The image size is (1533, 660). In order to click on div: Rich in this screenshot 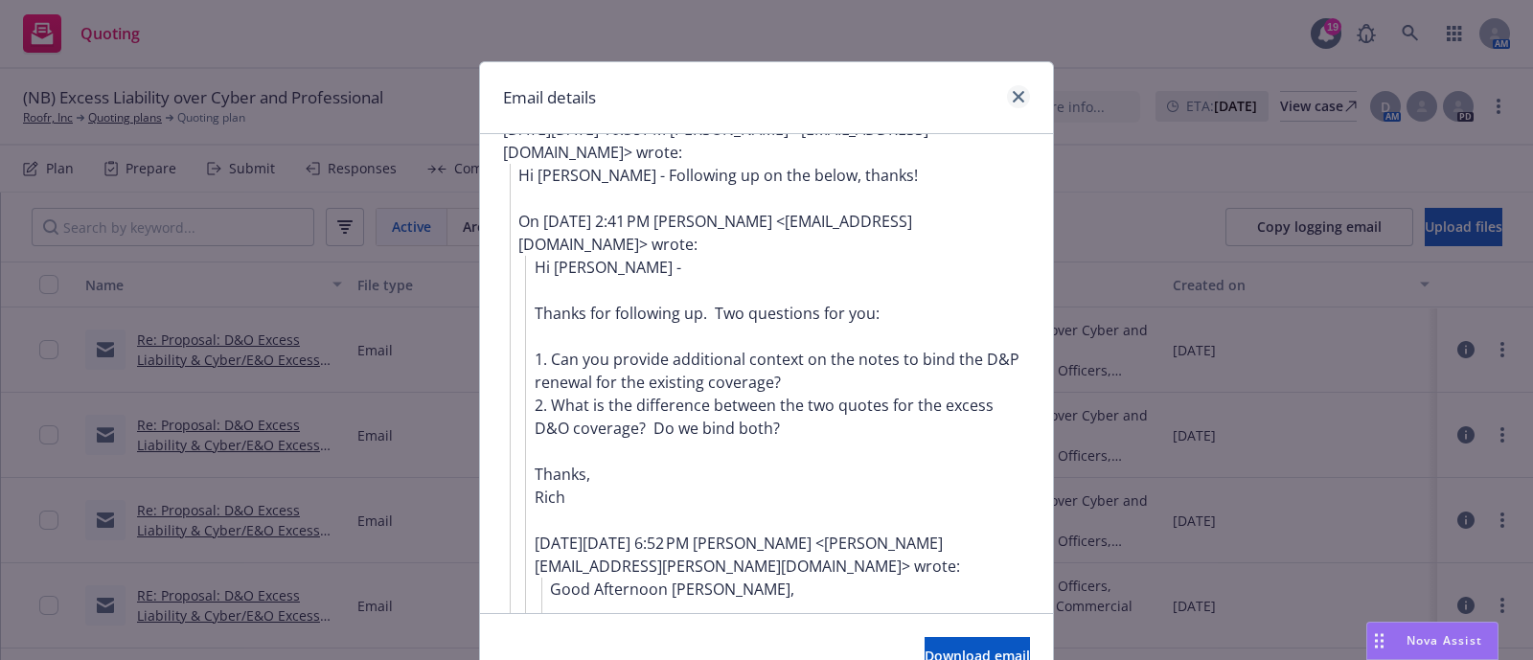, I will do `click(782, 497)`.